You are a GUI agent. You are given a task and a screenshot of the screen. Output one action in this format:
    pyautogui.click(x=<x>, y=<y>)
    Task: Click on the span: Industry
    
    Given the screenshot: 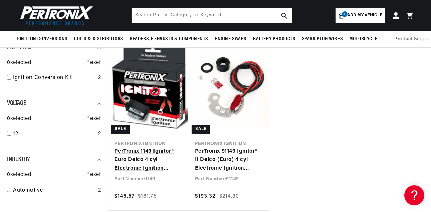 What is the action you would take?
    pyautogui.click(x=18, y=159)
    